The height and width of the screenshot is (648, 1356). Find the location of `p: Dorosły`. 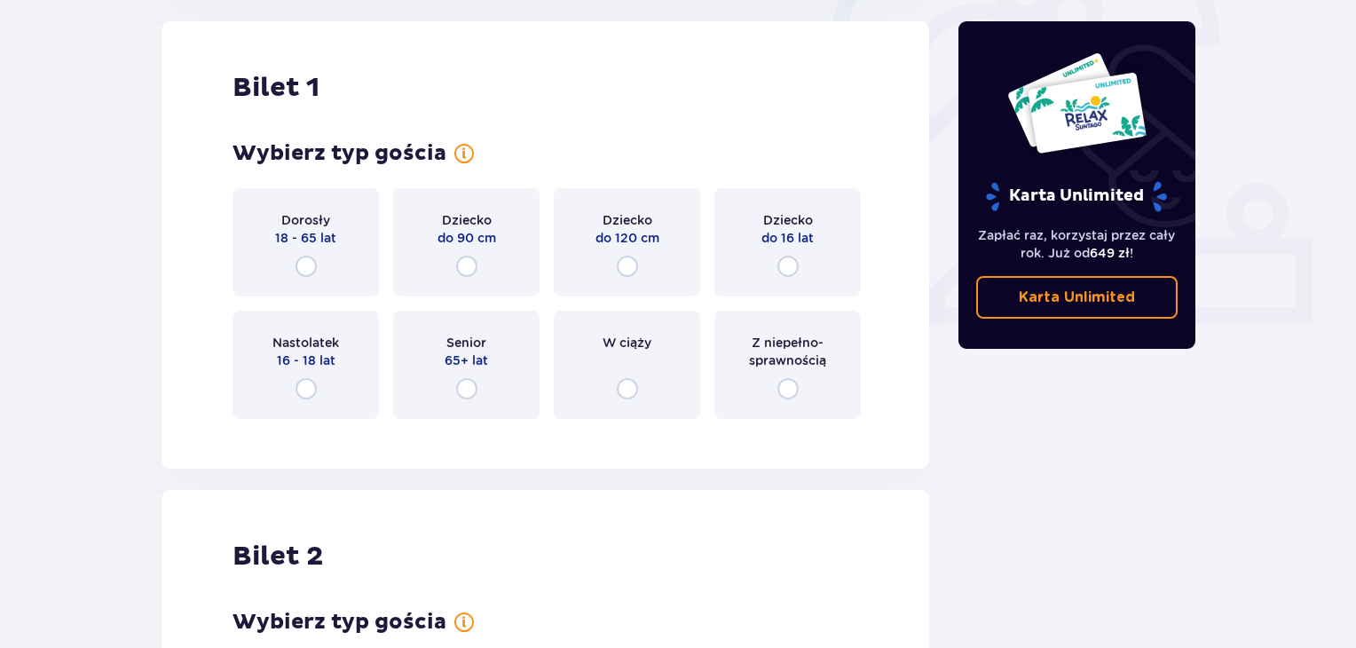

p: Dorosły is located at coordinates (305, 220).